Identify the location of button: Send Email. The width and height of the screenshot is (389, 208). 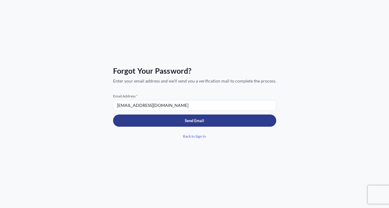
(195, 120).